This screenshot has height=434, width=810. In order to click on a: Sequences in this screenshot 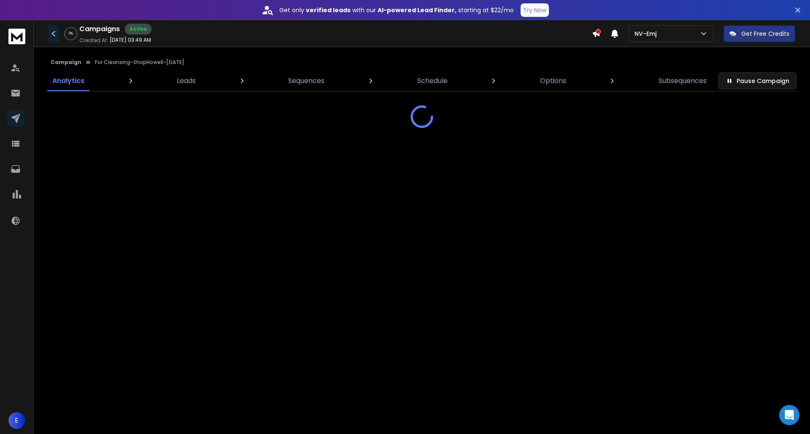, I will do `click(306, 81)`.